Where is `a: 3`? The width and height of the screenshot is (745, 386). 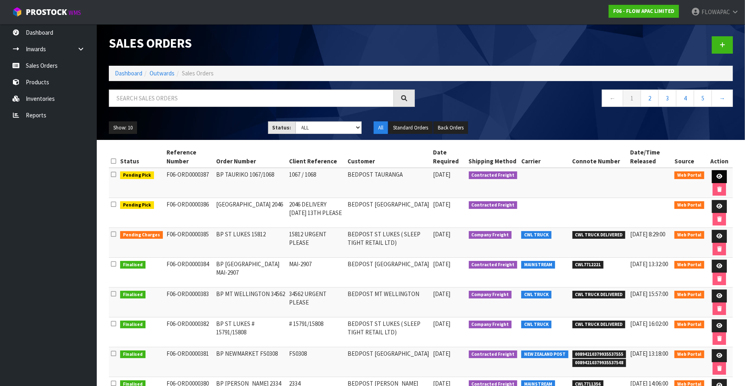 a: 3 is located at coordinates (667, 98).